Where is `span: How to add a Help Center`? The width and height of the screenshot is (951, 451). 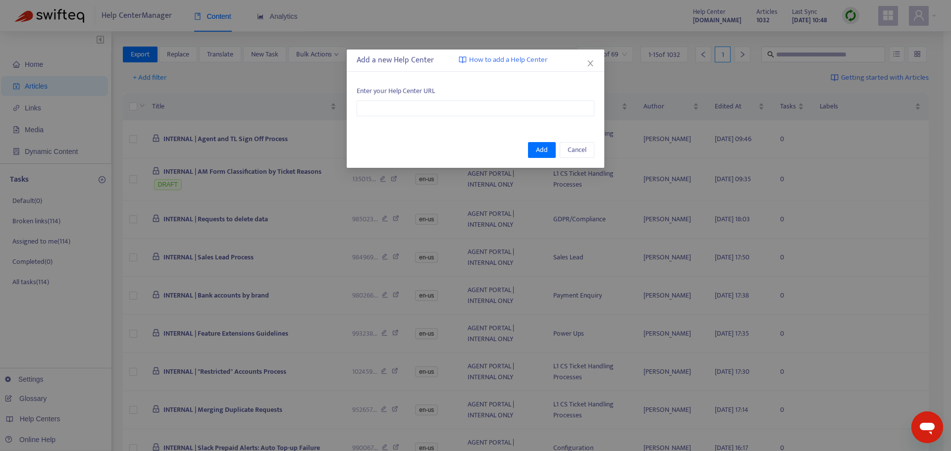
span: How to add a Help Center is located at coordinates (508, 60).